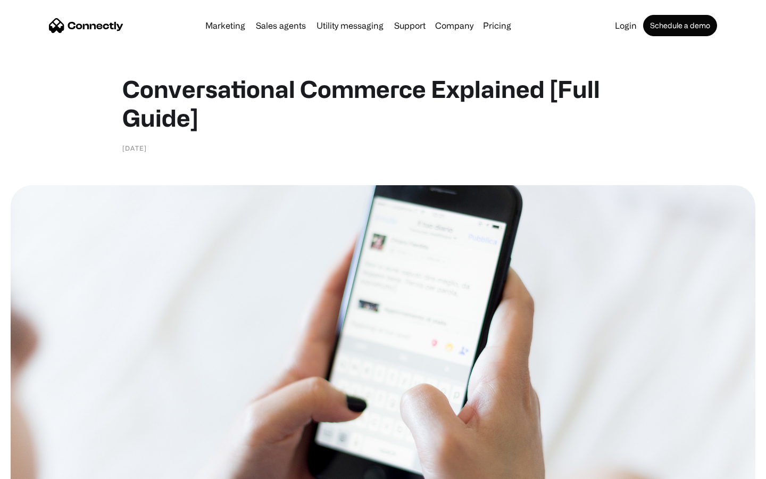  What do you see at coordinates (497, 26) in the screenshot?
I see `a: Pricing` at bounding box center [497, 26].